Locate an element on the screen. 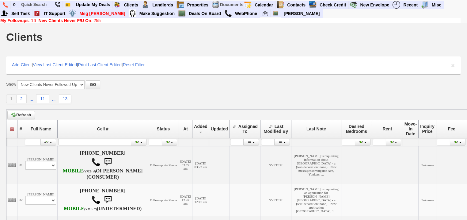  a: Recent is located at coordinates (411, 5).